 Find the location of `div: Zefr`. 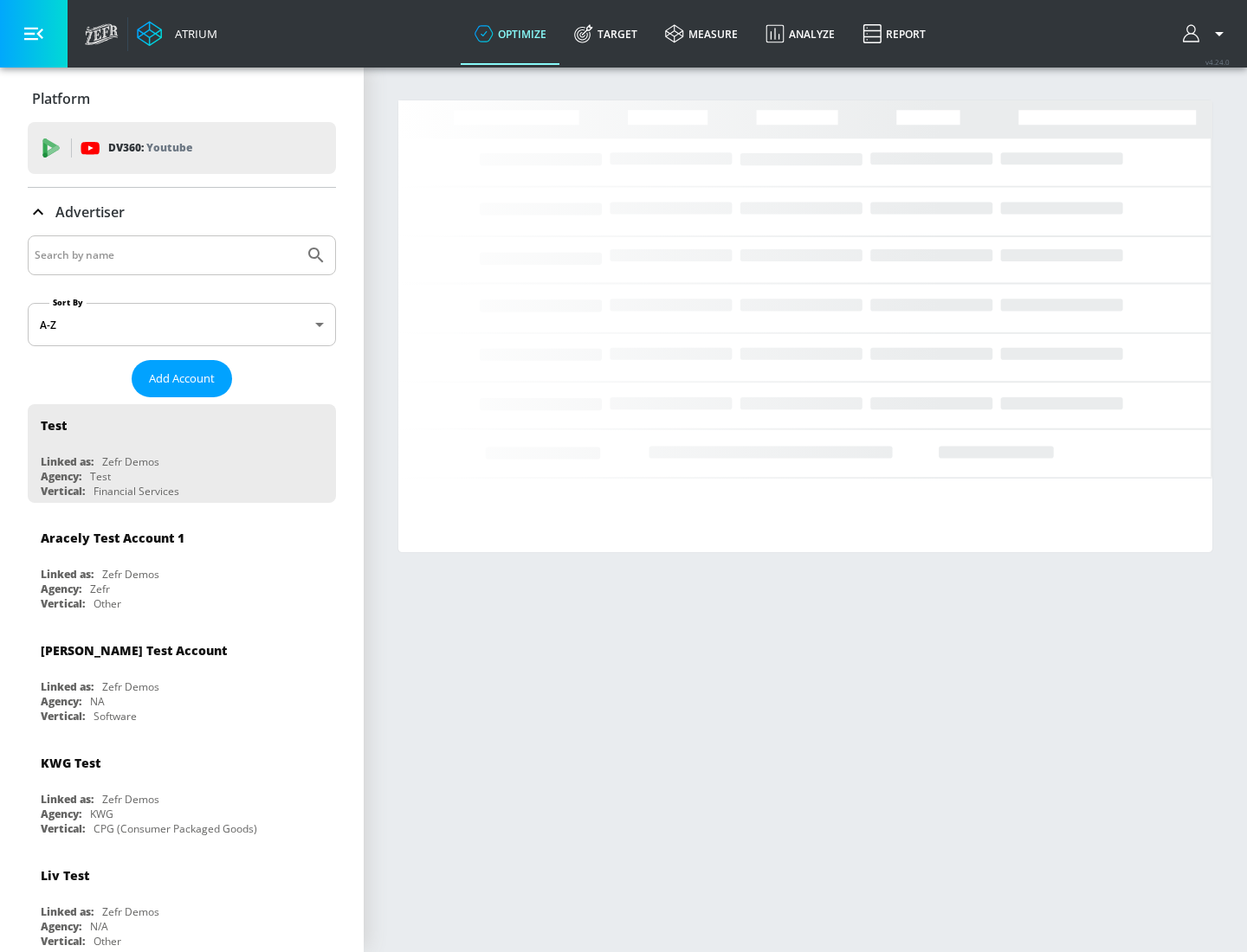

div: Zefr is located at coordinates (100, 589).